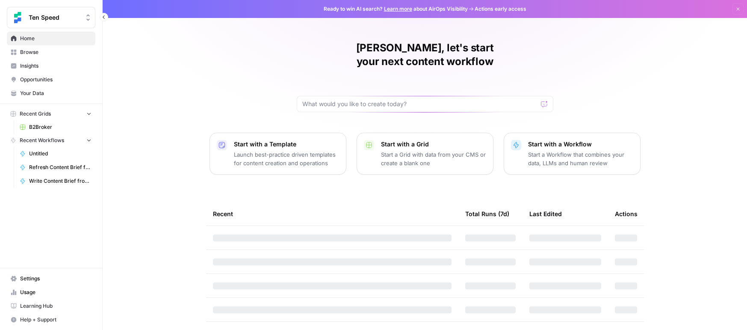  Describe the element at coordinates (332, 213) in the screenshot. I see `div: Recent` at that location.